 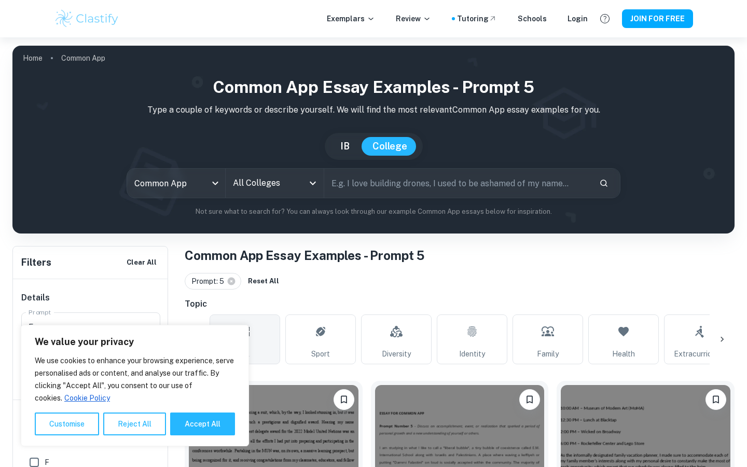 I want to click on p: We value your privacy, so click(x=135, y=342).